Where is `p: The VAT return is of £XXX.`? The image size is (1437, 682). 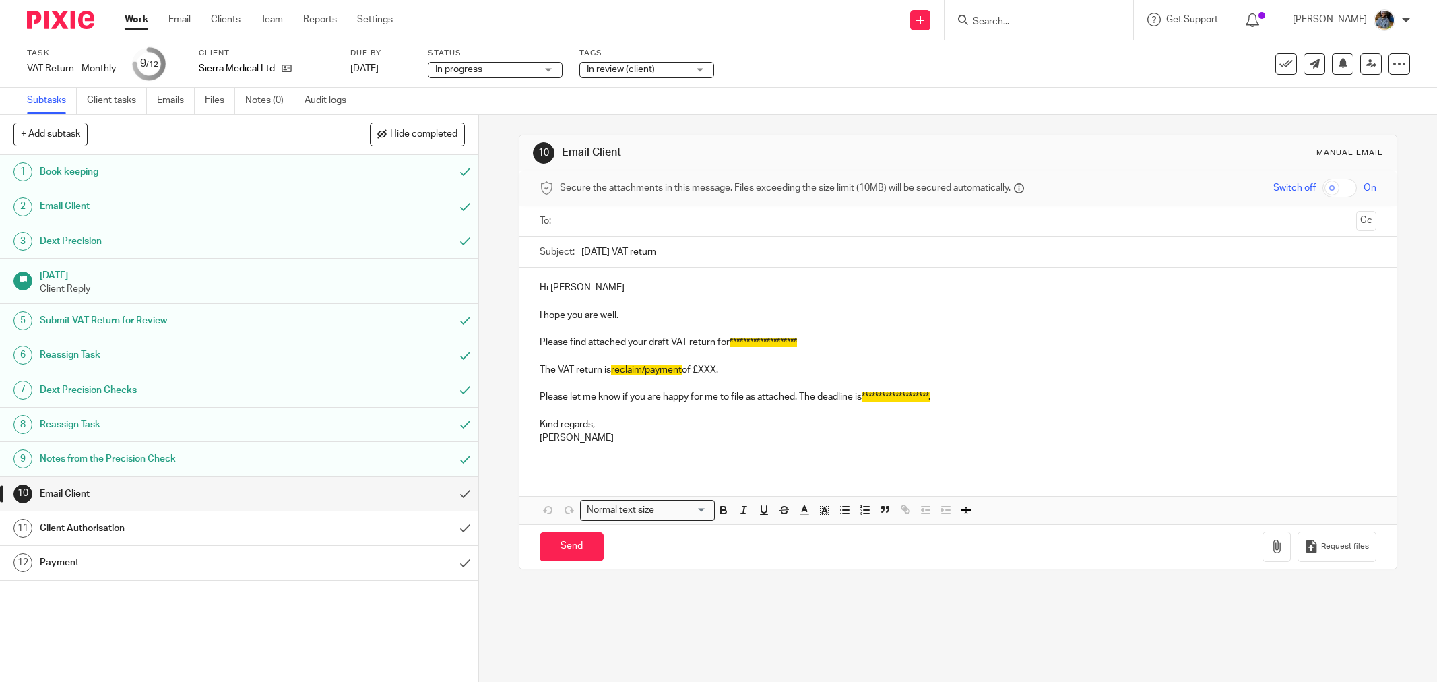
p: The VAT return is of £XXX. is located at coordinates (958, 370).